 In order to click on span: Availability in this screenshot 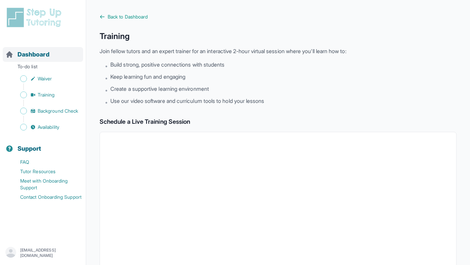, I will do `click(48, 127)`.